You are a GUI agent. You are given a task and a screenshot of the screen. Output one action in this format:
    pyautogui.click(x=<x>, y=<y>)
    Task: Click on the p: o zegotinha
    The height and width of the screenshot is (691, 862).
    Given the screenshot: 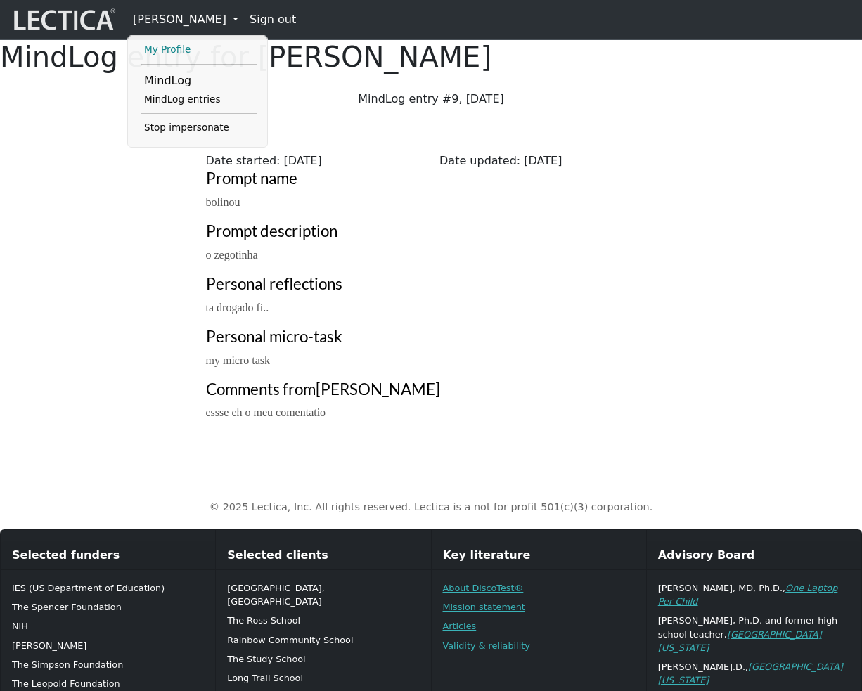 What is the action you would take?
    pyautogui.click(x=431, y=255)
    